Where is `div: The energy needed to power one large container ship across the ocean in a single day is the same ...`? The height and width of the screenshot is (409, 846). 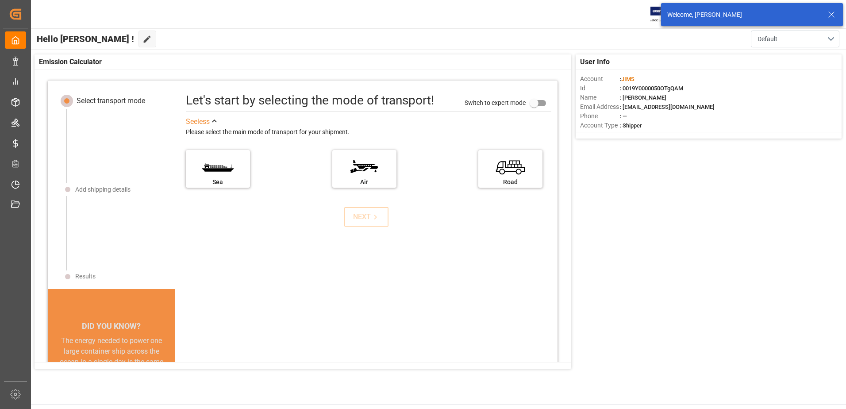 div: The energy needed to power one large container ship across the ocean in a single day is the same ... is located at coordinates (112, 367).